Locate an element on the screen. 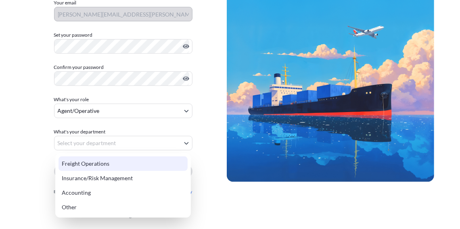 The height and width of the screenshot is (229, 460). div: Freight Operations is located at coordinates (123, 164).